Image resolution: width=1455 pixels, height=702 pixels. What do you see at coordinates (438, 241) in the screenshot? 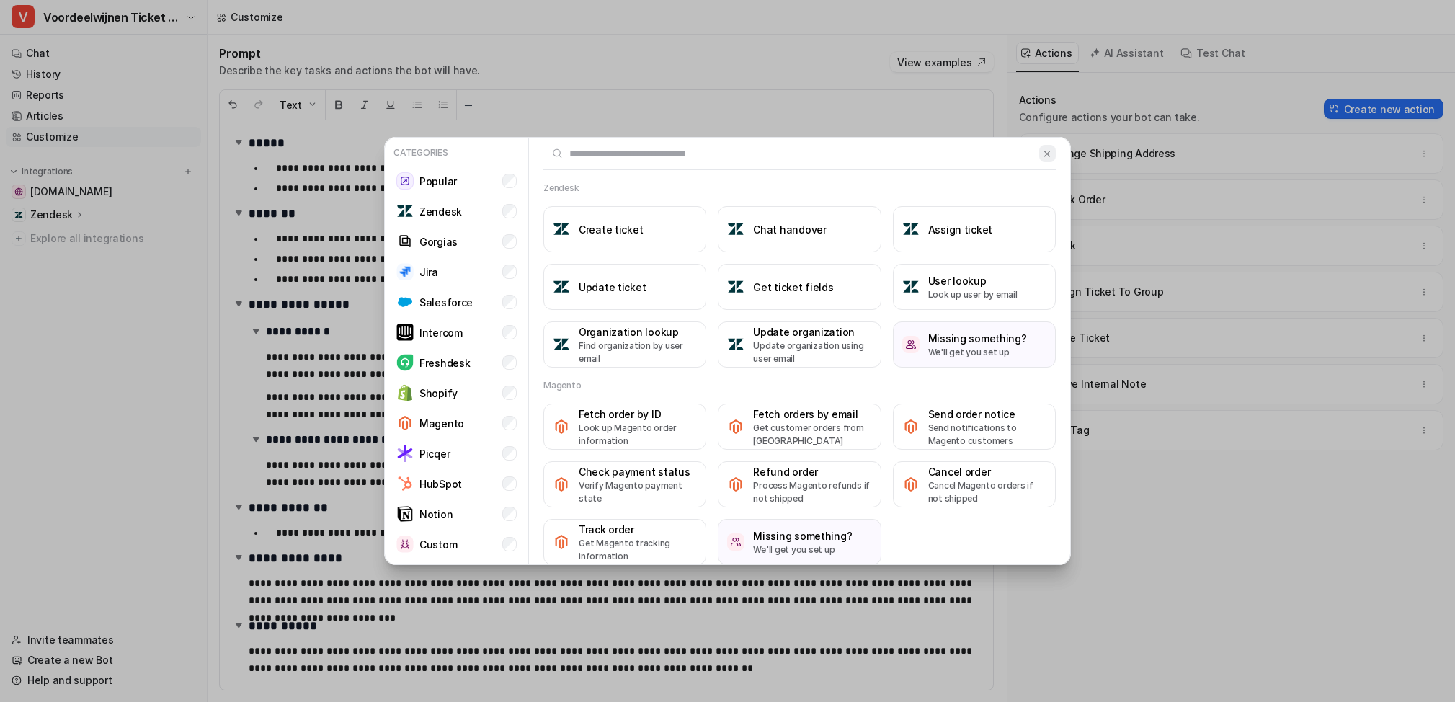
I see `p: Gorgias` at bounding box center [438, 241].